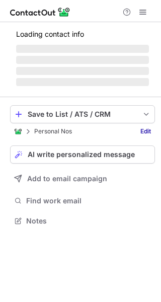 This screenshot has width=161, height=302. Describe the element at coordinates (53, 131) in the screenshot. I see `p: Personal Nos` at that location.